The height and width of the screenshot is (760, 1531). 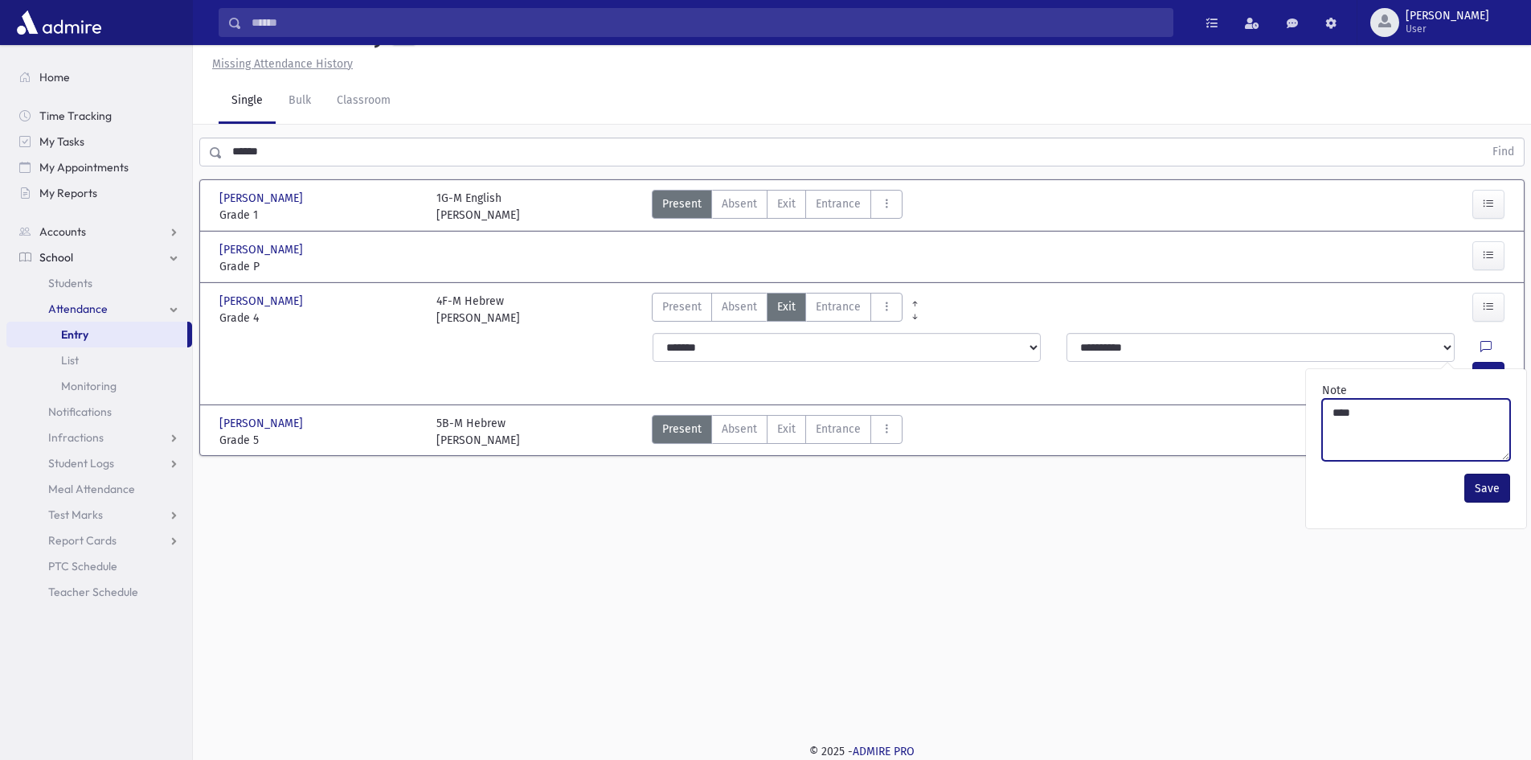 I want to click on span: Infractions, so click(x=76, y=437).